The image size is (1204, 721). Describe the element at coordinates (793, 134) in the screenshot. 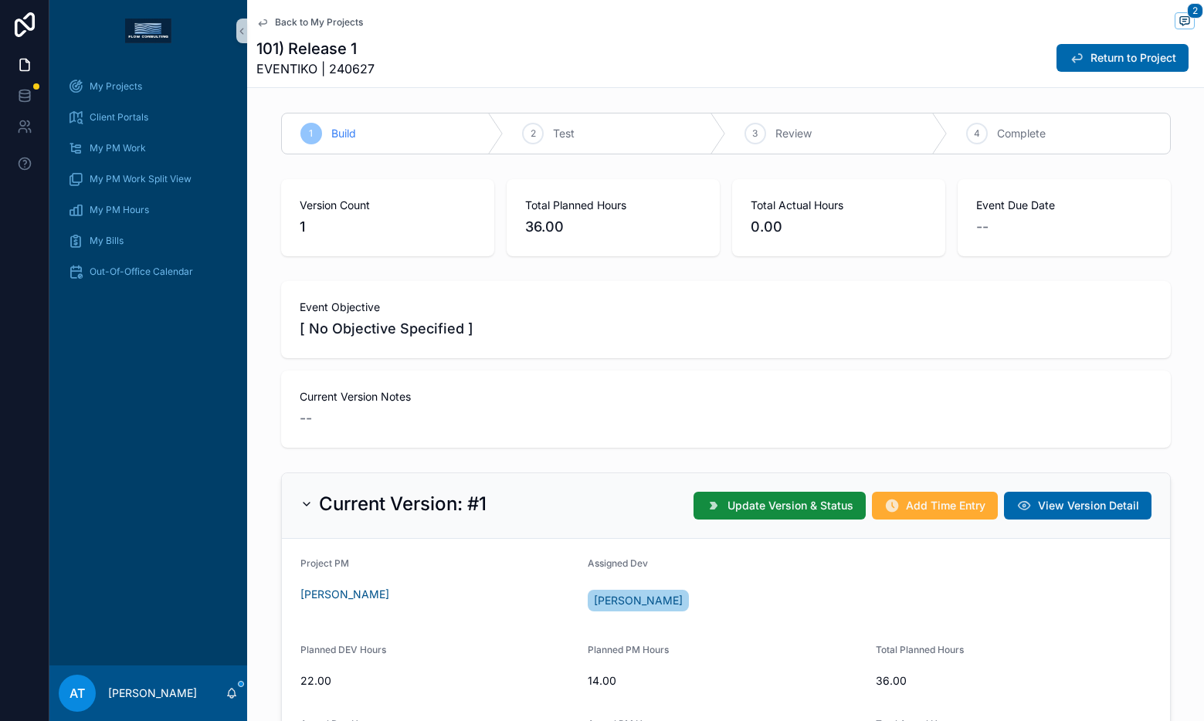

I see `span: Review` at that location.